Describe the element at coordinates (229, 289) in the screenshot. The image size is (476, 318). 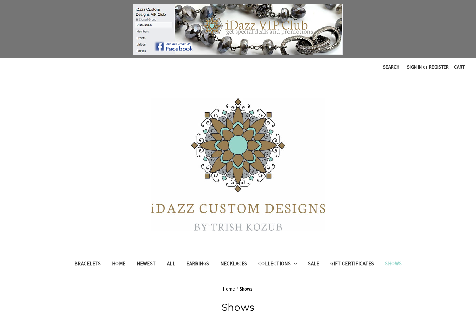
I see `span: Home` at that location.